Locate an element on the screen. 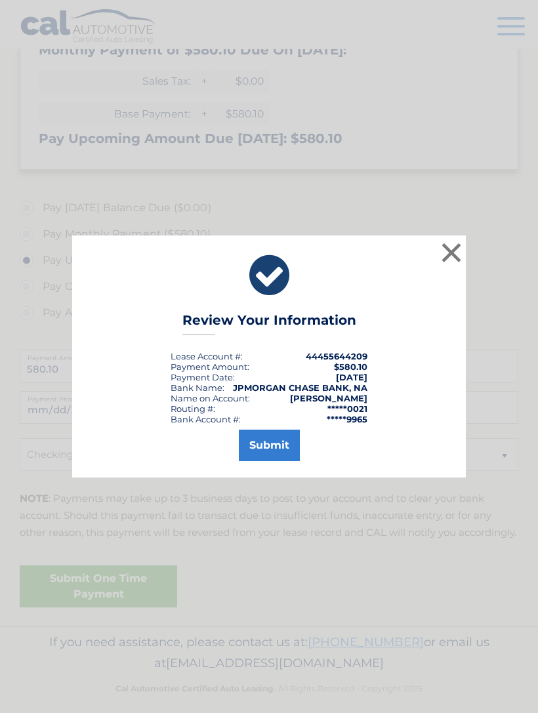 This screenshot has width=538, height=713. strong: JPMORGAN CHASE BANK, NA is located at coordinates (300, 387).